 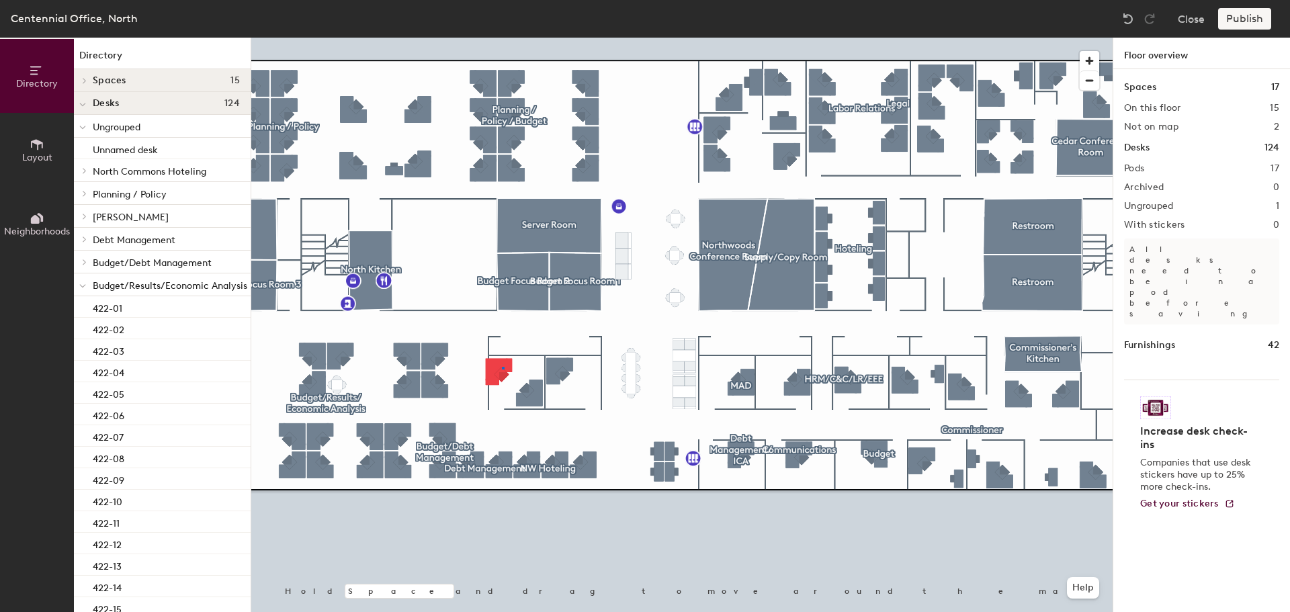 I want to click on h2: Not on map, so click(x=1151, y=127).